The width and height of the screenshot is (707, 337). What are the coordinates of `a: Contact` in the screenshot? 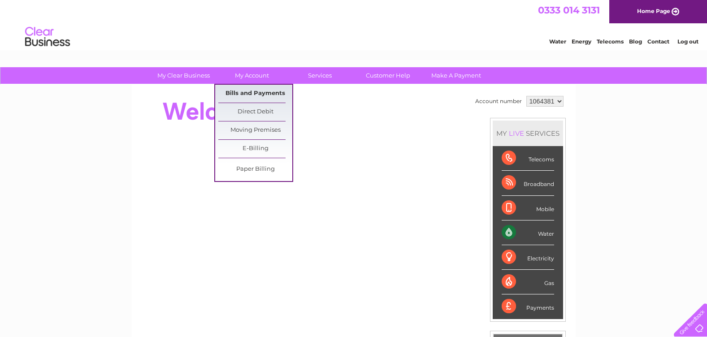 It's located at (658, 41).